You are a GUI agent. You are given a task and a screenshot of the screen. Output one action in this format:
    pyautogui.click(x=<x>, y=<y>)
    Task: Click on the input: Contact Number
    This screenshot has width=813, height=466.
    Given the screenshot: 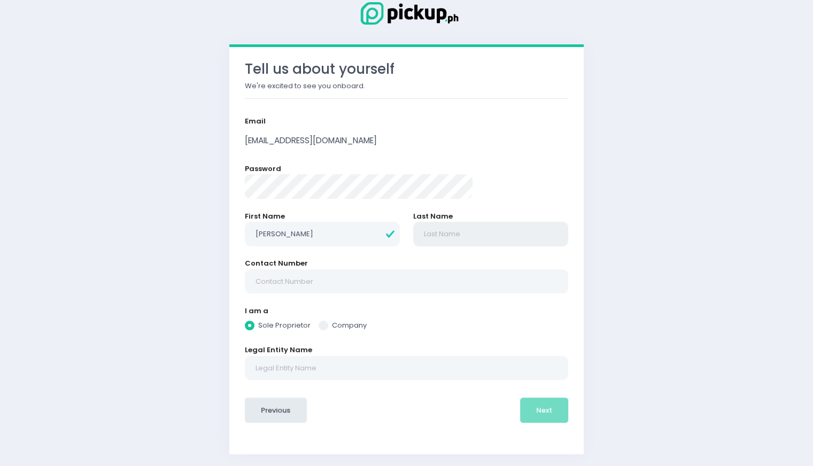 What is the action you would take?
    pyautogui.click(x=406, y=282)
    